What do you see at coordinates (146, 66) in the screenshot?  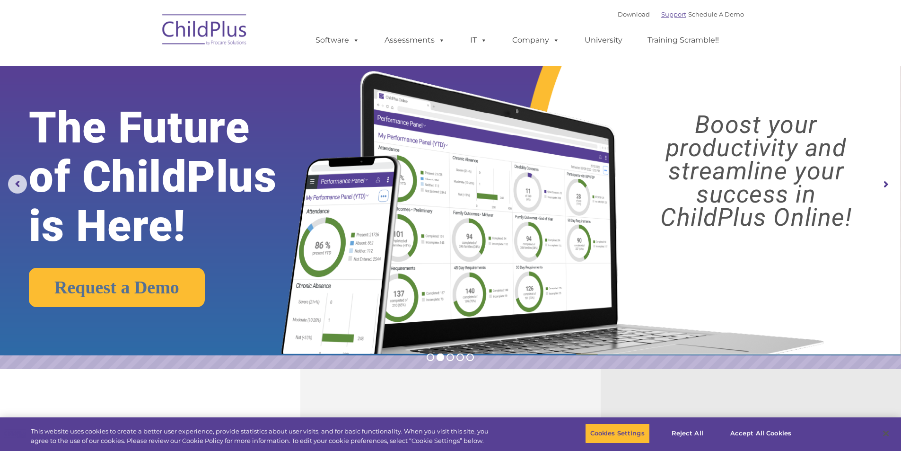 I see `span: Last name` at bounding box center [146, 66].